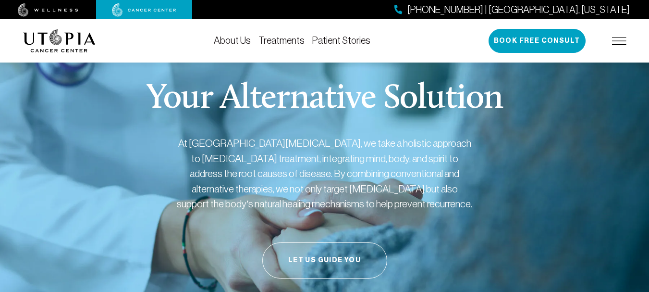 The image size is (649, 292). What do you see at coordinates (324, 99) in the screenshot?
I see `p: Your Alternative Solution` at bounding box center [324, 99].